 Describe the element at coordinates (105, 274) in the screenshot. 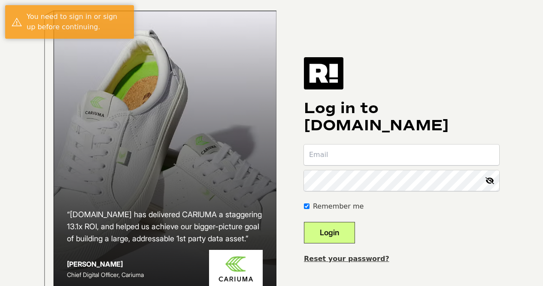

I see `span: Chief Digital Officer, Cariuma` at that location.